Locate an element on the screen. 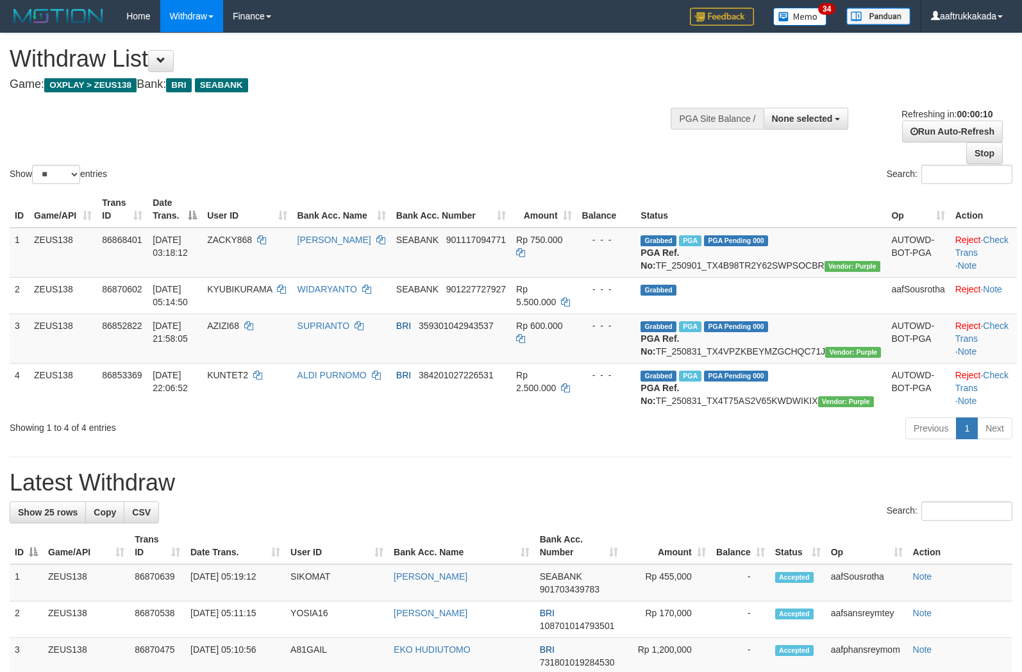  a: EKO HUDIUTOMO is located at coordinates (432, 649).